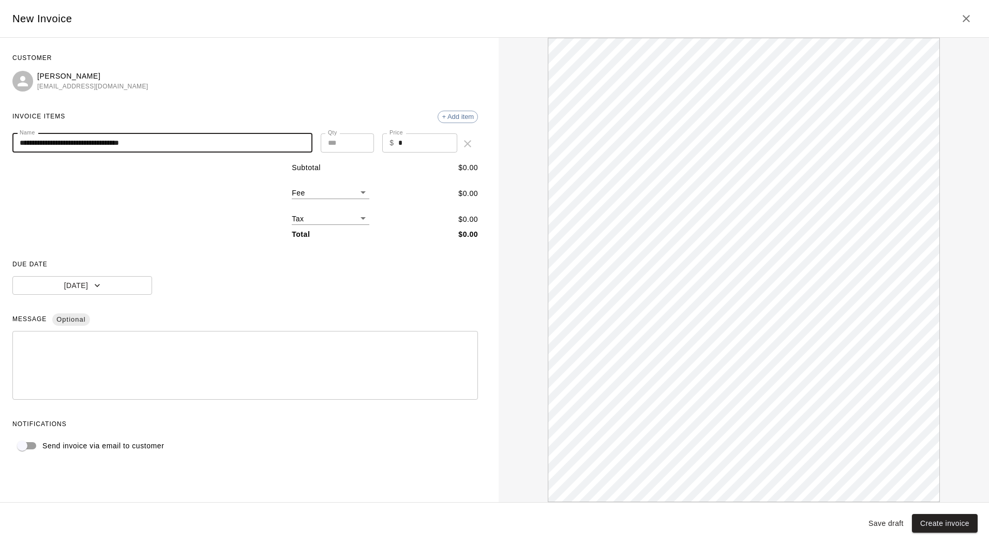  I want to click on h5: New Invoice, so click(42, 19).